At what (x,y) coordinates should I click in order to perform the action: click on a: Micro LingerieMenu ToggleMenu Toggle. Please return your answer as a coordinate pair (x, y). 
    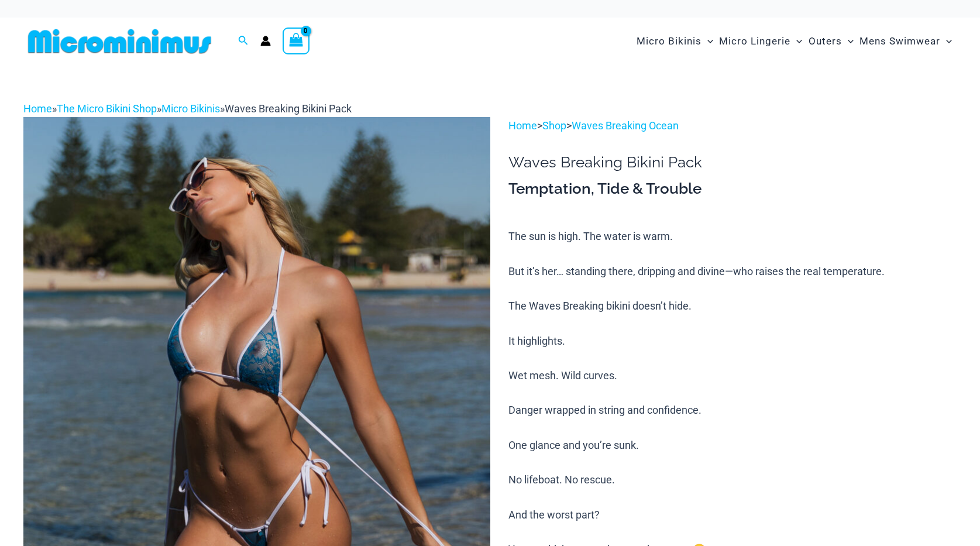
    Looking at the image, I should click on (760, 41).